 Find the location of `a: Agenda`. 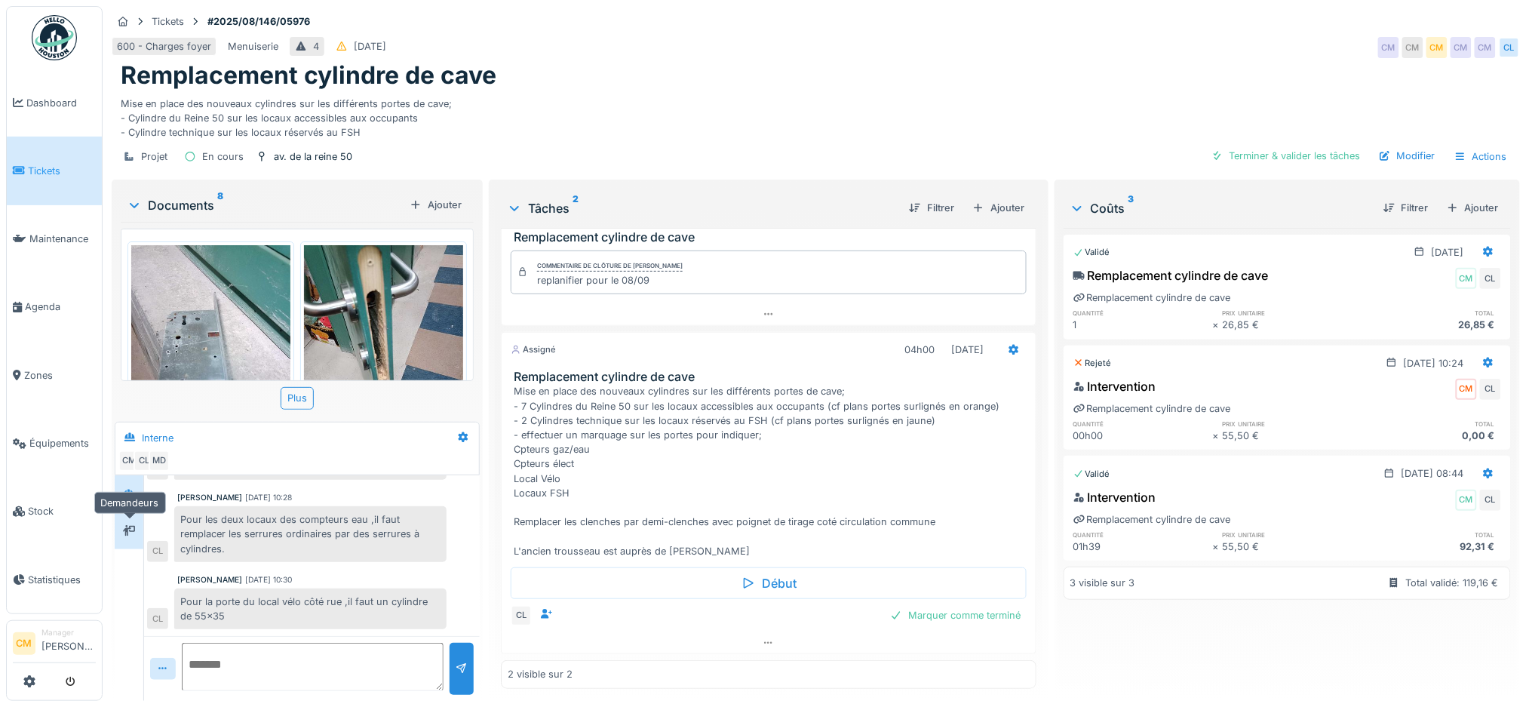

a: Agenda is located at coordinates (54, 307).